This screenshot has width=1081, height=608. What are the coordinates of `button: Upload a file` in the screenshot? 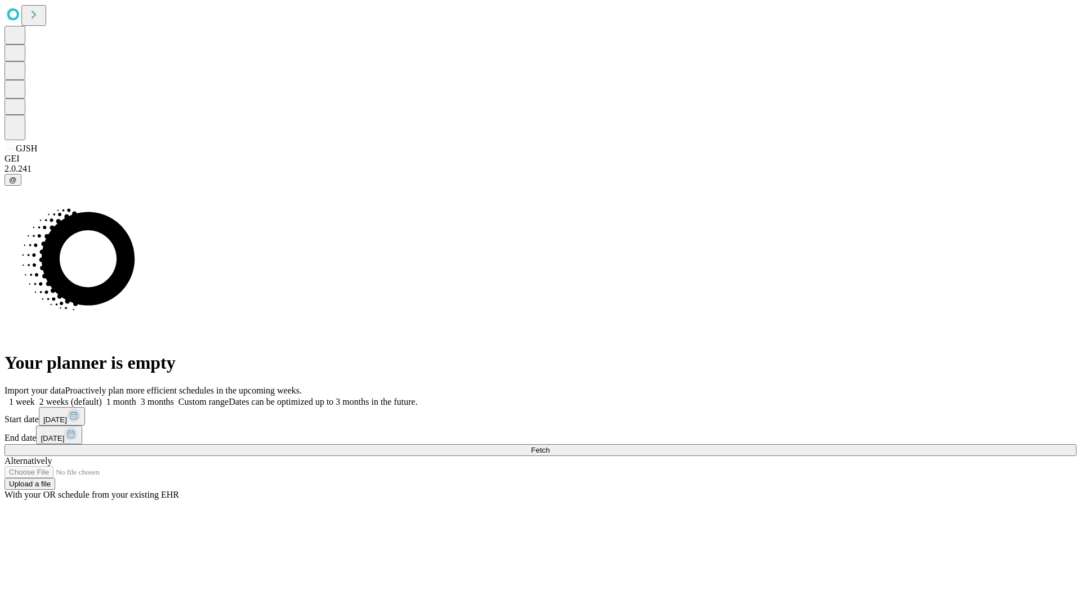 It's located at (30, 484).